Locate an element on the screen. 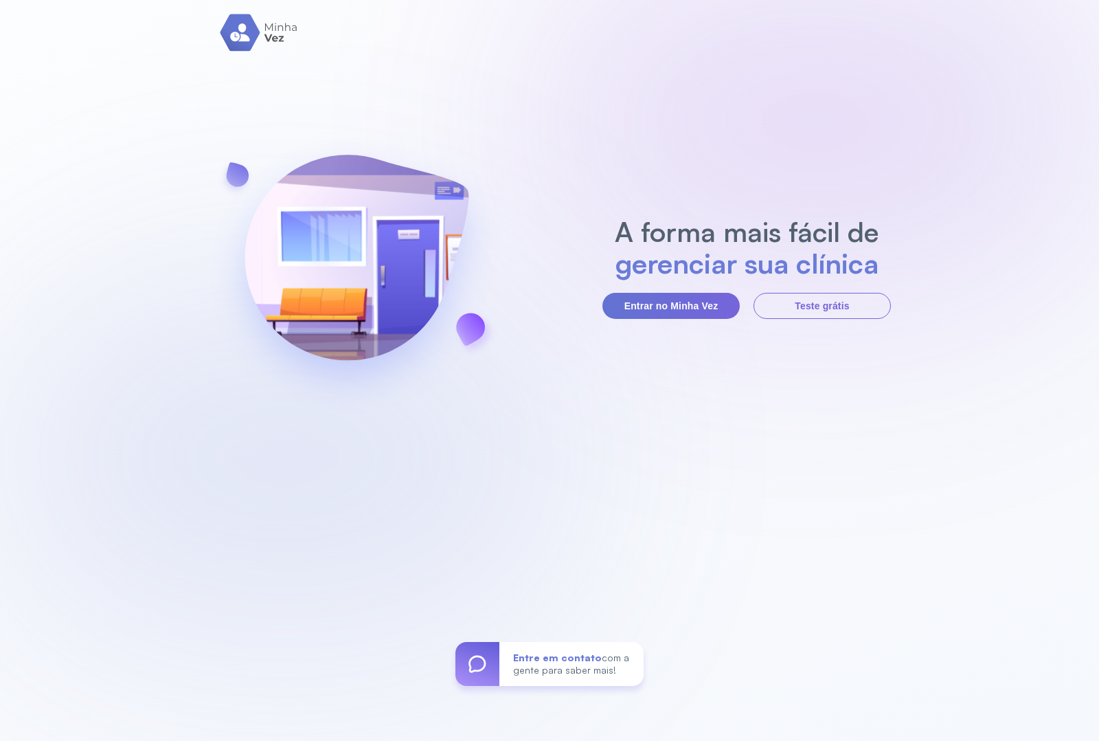 The height and width of the screenshot is (741, 1099). h2: A forma mais fácil de is located at coordinates (747, 232).